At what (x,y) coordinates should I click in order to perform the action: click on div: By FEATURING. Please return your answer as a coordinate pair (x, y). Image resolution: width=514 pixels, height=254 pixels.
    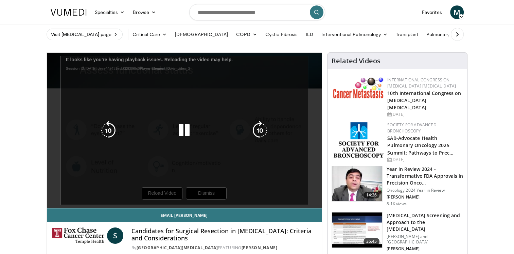
    Looking at the image, I should click on (224, 247).